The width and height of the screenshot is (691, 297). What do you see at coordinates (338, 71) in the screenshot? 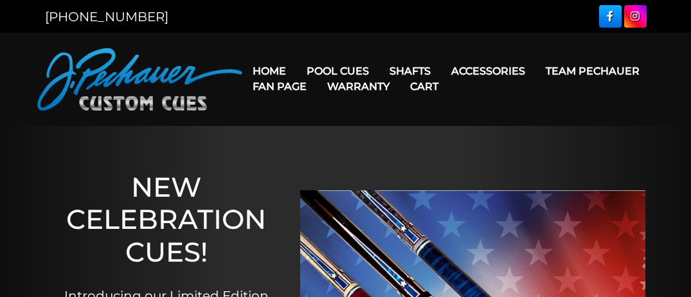
I see `a: Pool Cues` at bounding box center [338, 71].